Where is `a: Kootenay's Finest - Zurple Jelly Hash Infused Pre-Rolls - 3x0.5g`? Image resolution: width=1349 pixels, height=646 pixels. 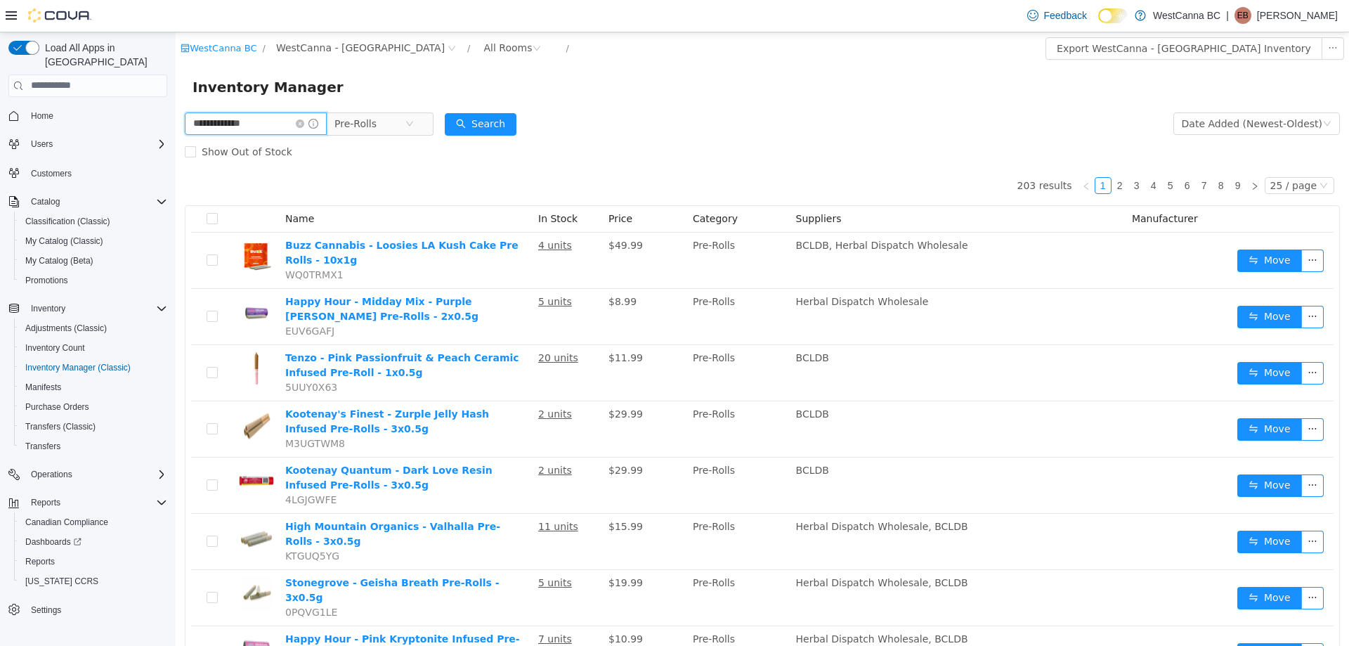
a: Kootenay's Finest - Zurple Jelly Hash Infused Pre-Rolls - 3x0.5g is located at coordinates (211, 388).